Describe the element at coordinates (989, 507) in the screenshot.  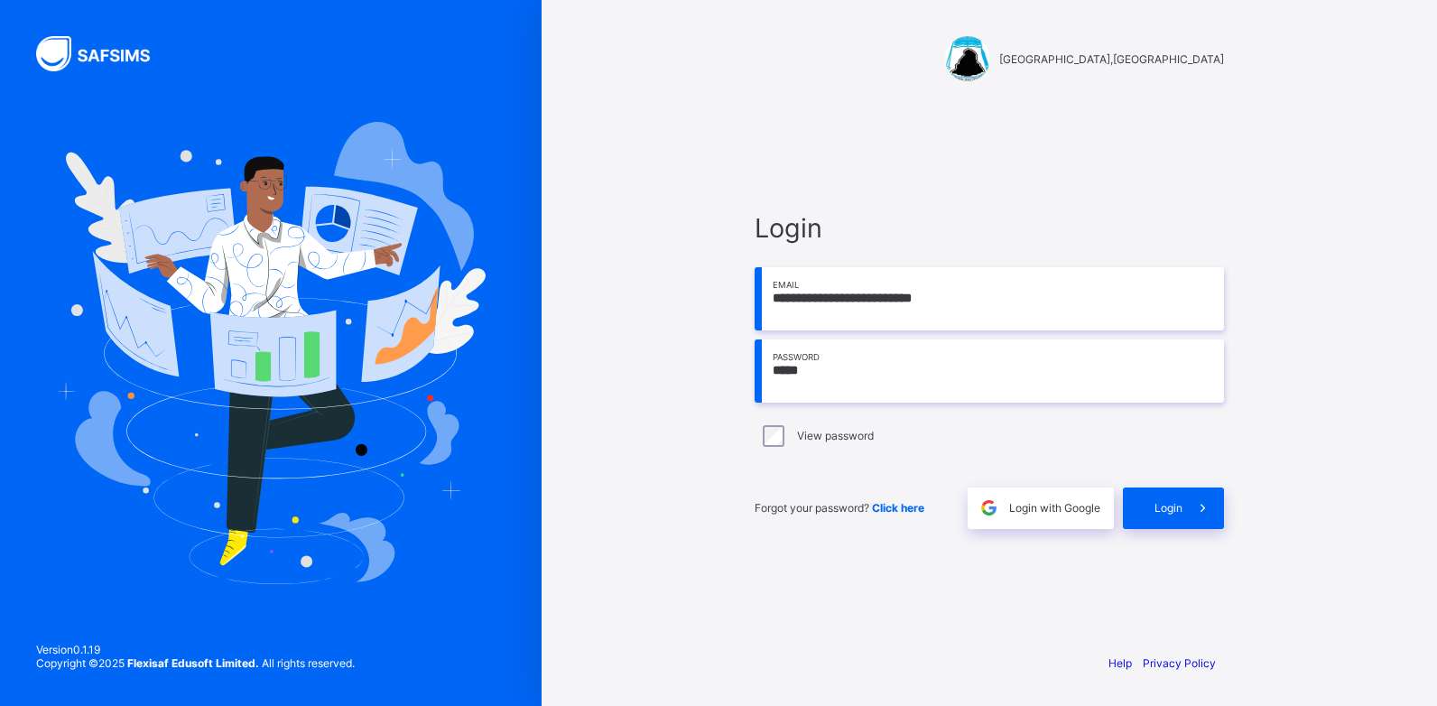
I see `img: google.396cfc9801f0270233282035f929180a.svg` at that location.